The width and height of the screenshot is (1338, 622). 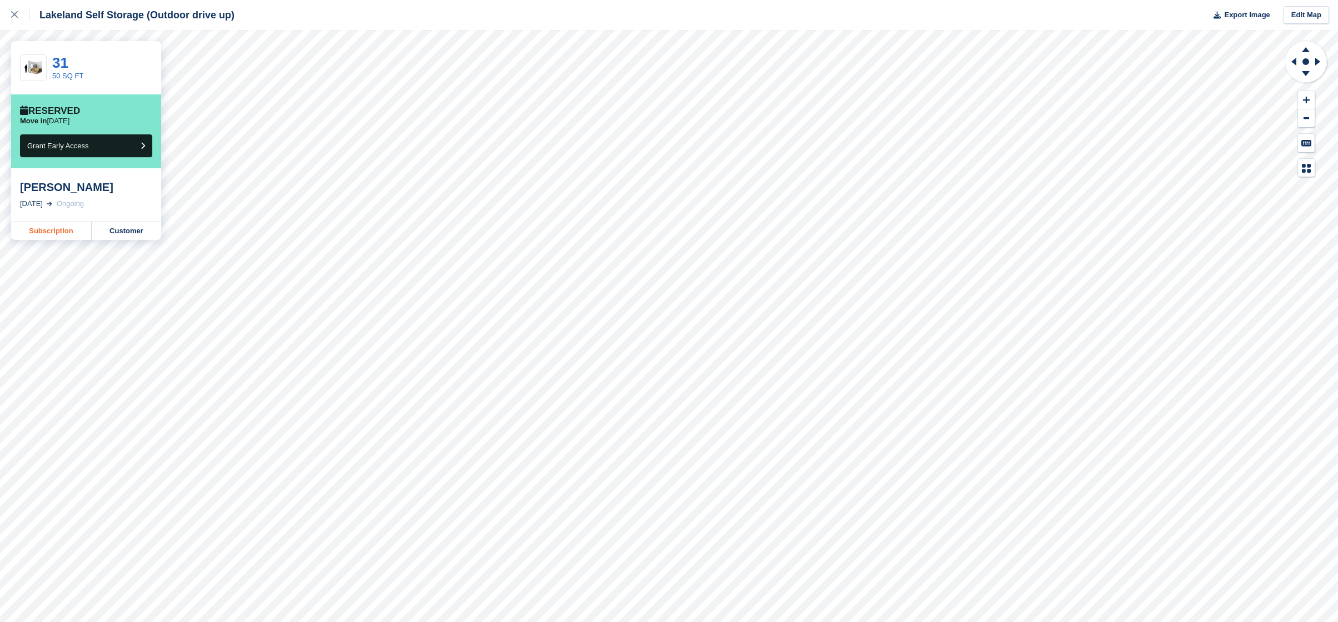 I want to click on button: Zoom Out, so click(x=1306, y=118).